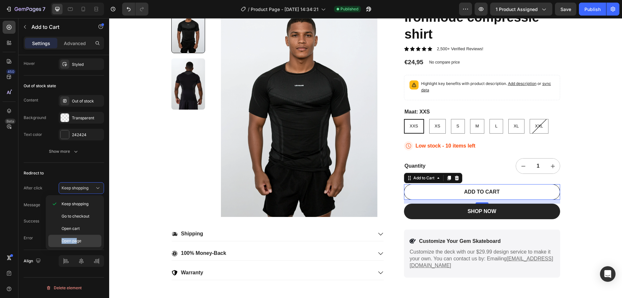 The image size is (622, 298). Describe the element at coordinates (521, 9) in the screenshot. I see `button: 1 product assigned` at that location.